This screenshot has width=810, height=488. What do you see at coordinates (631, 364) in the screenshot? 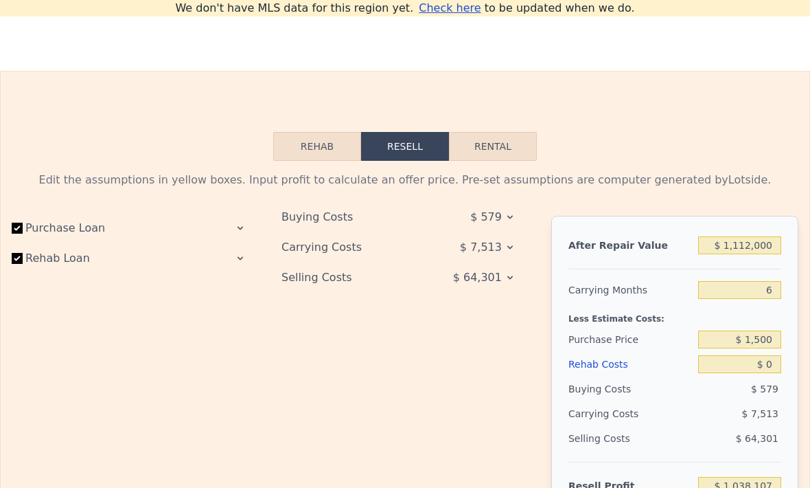
I see `div: Rehab Costs` at bounding box center [631, 364].